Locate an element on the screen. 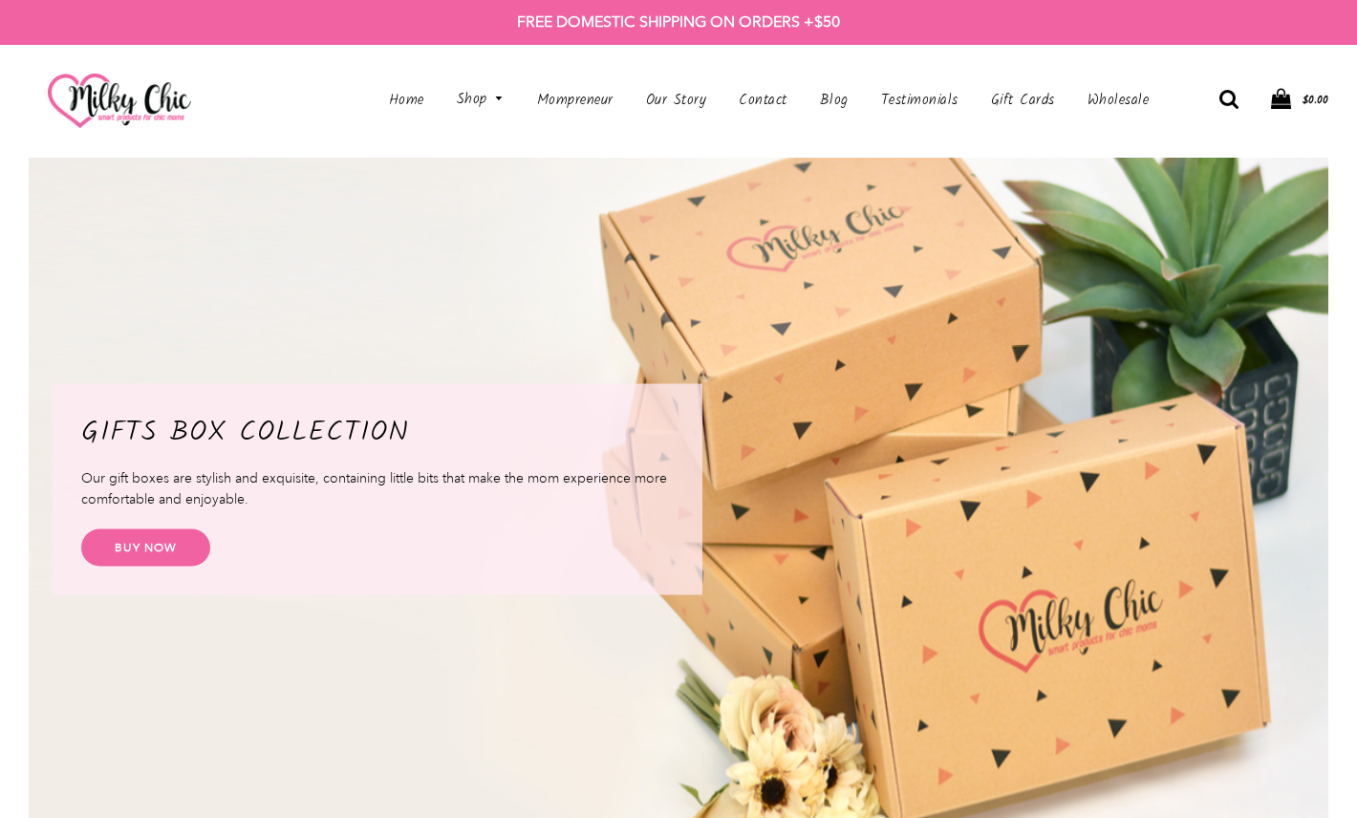 Image resolution: width=1357 pixels, height=818 pixels. a: Blog is located at coordinates (834, 100).